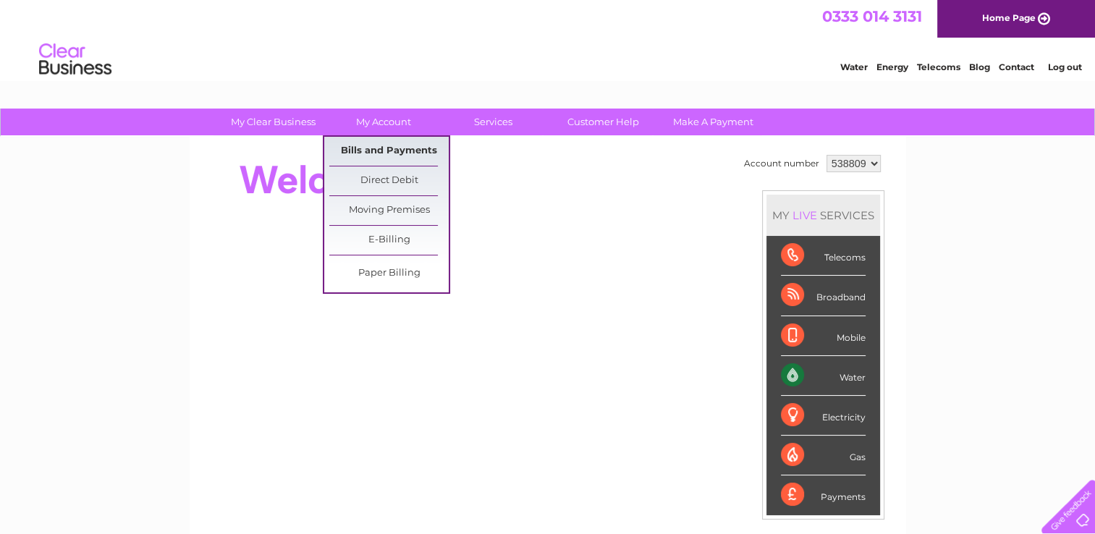 The height and width of the screenshot is (534, 1095). I want to click on a: Energy, so click(892, 67).